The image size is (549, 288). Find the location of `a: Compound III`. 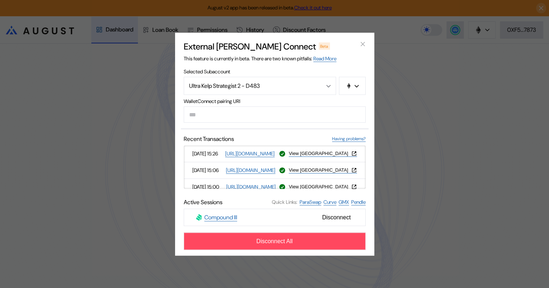

a: Compound III is located at coordinates (221, 217).